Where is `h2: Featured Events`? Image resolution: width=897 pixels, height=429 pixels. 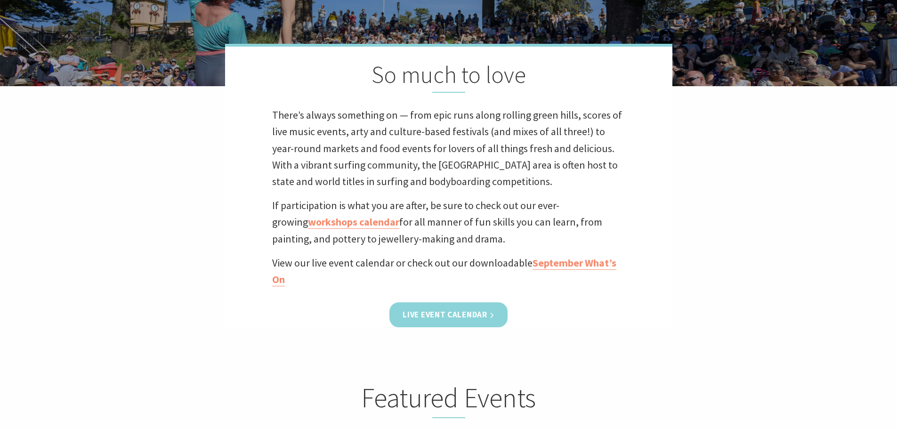 h2: Featured Events is located at coordinates (449, 400).